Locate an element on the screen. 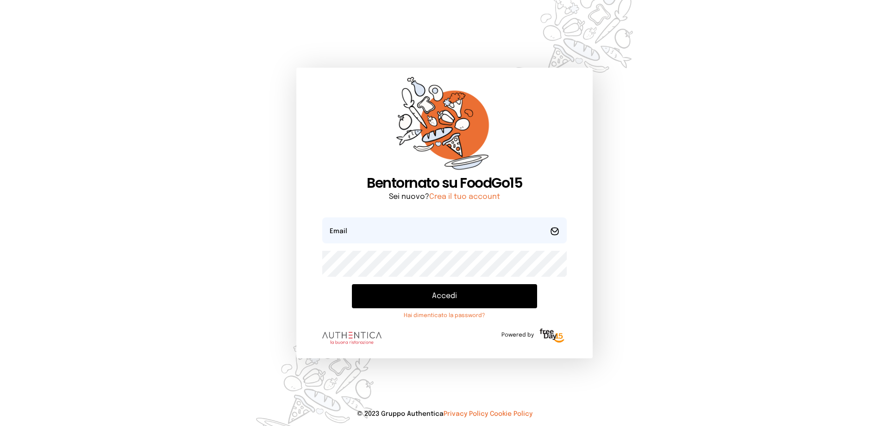 This screenshot has width=889, height=426. a: Cookie Policy is located at coordinates (511, 414).